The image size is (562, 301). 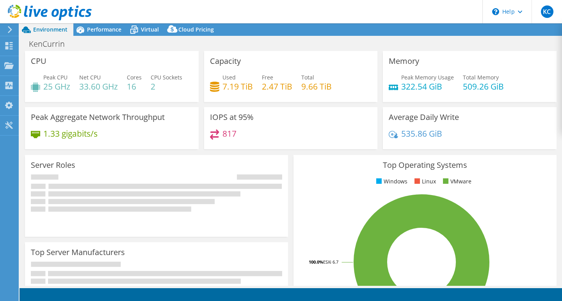 I want to click on h4: 817, so click(x=229, y=134).